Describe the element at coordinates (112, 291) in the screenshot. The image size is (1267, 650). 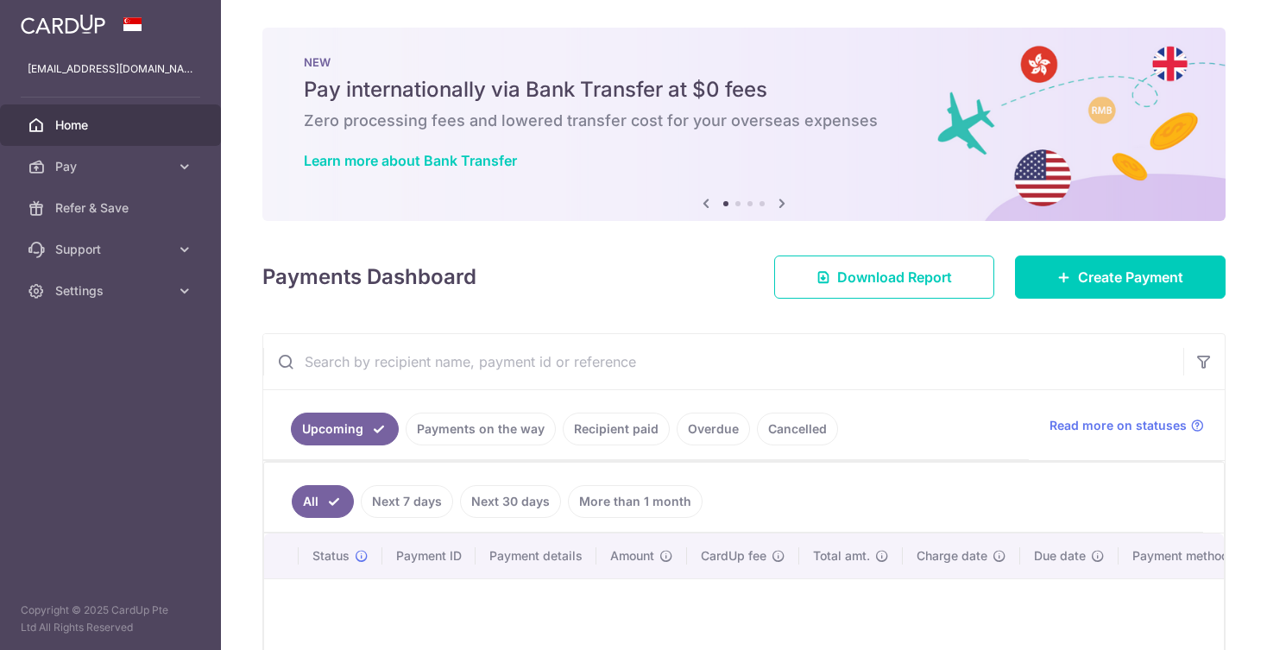
I see `span: Settings` at that location.